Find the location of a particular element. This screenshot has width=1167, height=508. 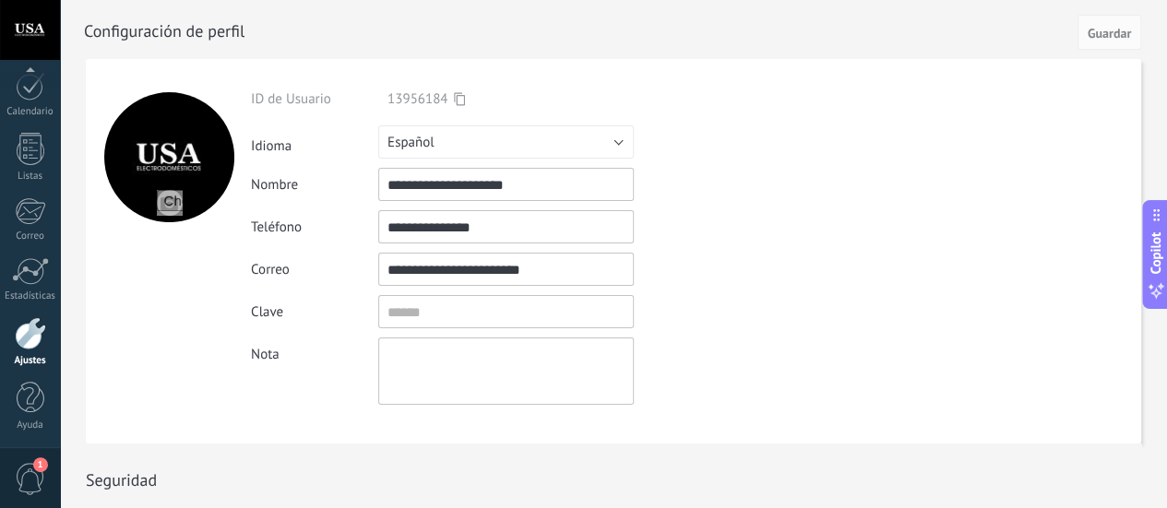

div: Calendario is located at coordinates (30, 112).